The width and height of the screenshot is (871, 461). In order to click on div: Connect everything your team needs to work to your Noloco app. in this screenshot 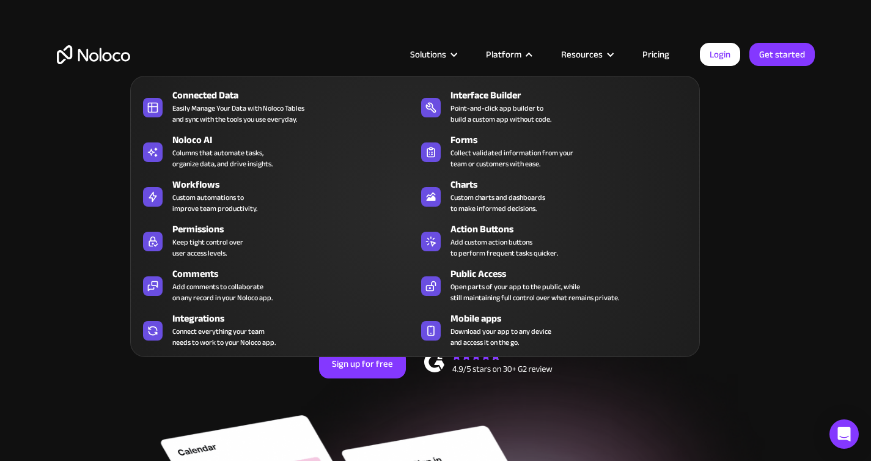, I will do `click(224, 337)`.